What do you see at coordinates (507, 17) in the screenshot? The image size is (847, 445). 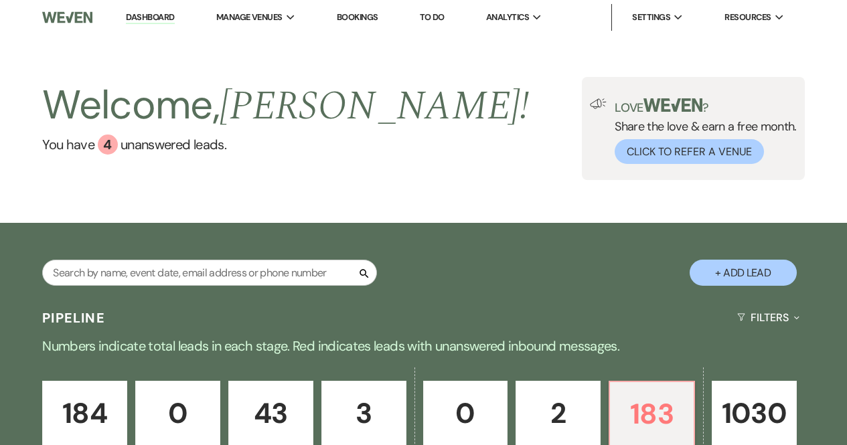 I see `span: Analytics` at bounding box center [507, 17].